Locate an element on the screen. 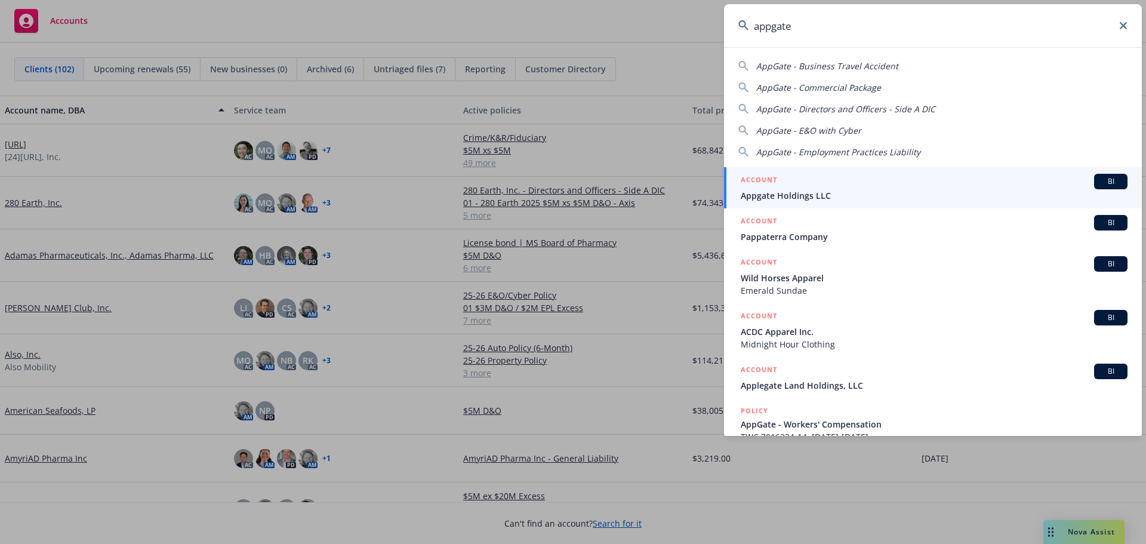  span: AppGate - Directors and Officers - Side A DIC is located at coordinates (846, 109).